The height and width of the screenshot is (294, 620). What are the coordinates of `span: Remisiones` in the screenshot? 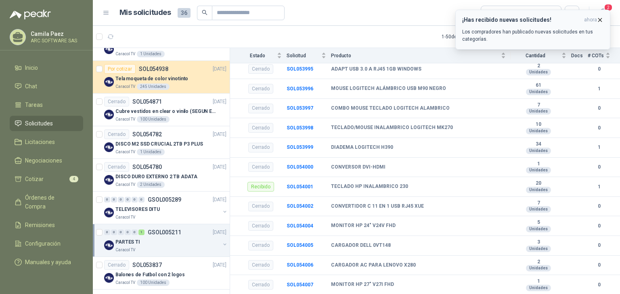 It's located at (40, 225).